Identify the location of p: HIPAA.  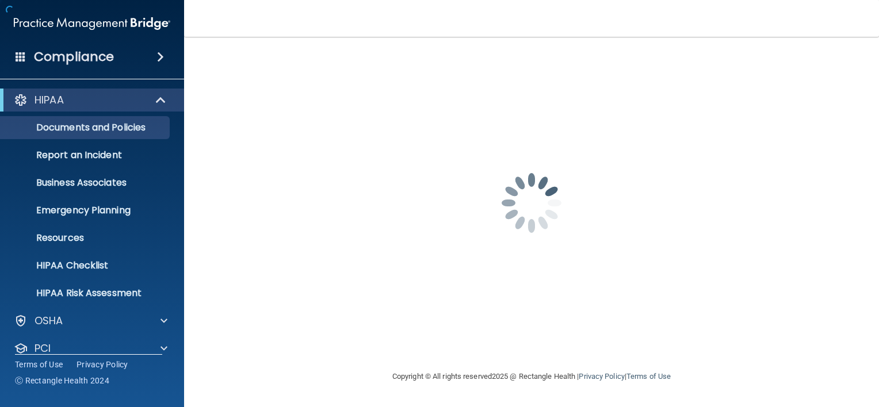
(49, 100).